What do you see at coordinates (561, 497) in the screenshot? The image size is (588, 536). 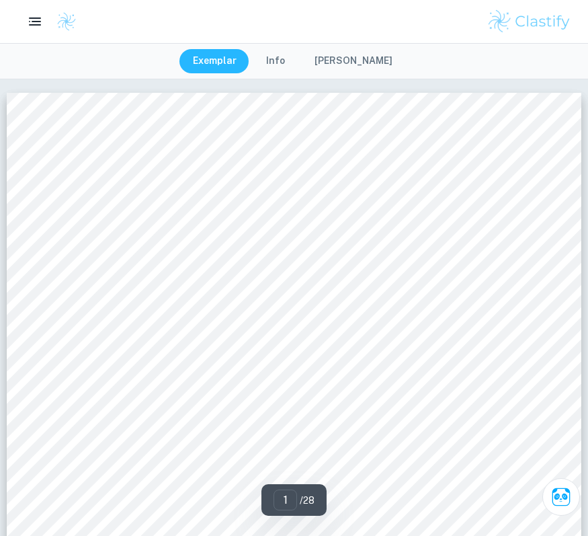 I see `button: Ask Clai` at bounding box center [561, 497].